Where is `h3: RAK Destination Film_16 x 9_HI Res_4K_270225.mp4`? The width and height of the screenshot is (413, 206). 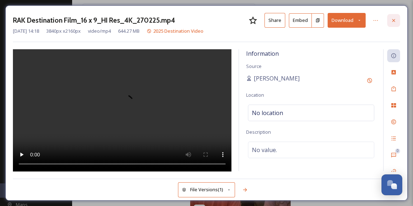
h3: RAK Destination Film_16 x 9_HI Res_4K_270225.mp4 is located at coordinates (94, 20).